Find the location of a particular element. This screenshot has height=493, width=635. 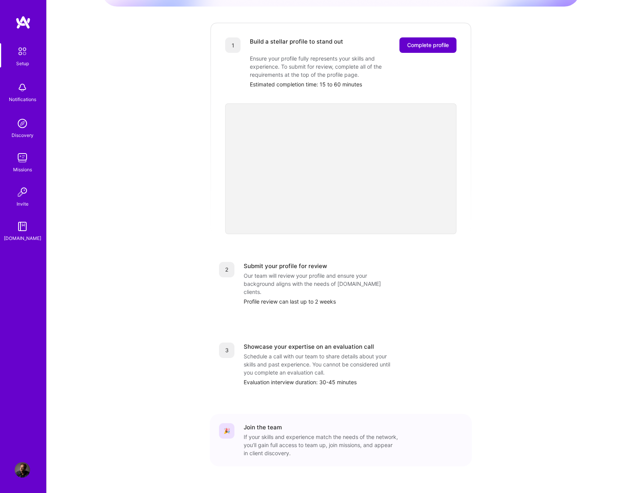

div: Our team will review your profile and ensure your background aligns with the needs of [DOMAIN_NAM... is located at coordinates (321, 284).